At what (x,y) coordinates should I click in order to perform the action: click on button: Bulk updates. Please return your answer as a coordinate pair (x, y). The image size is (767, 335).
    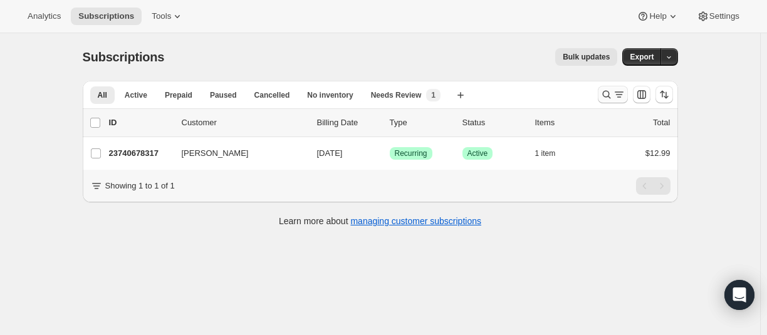
    Looking at the image, I should click on (586, 57).